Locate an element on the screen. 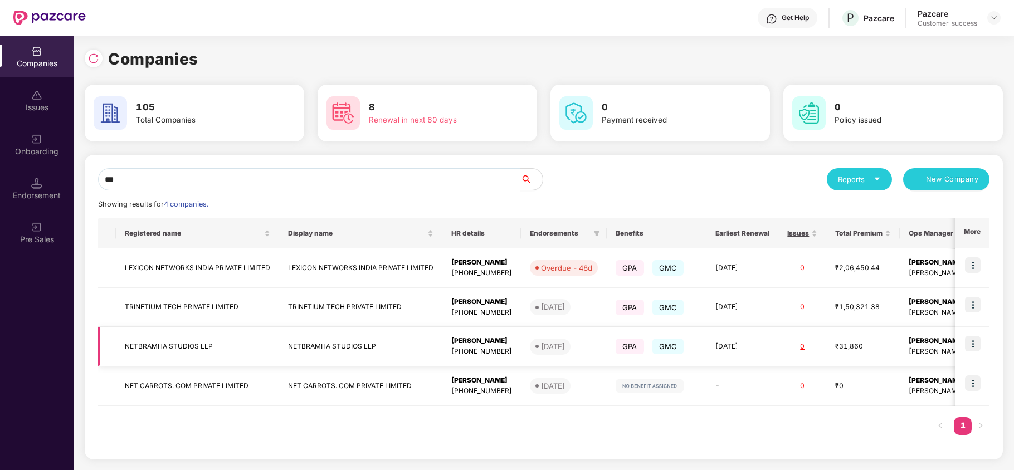 This screenshot has width=1014, height=470. h1: Companies is located at coordinates (153, 59).